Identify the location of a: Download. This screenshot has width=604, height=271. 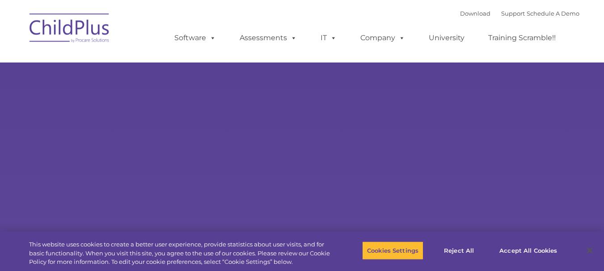
(475, 13).